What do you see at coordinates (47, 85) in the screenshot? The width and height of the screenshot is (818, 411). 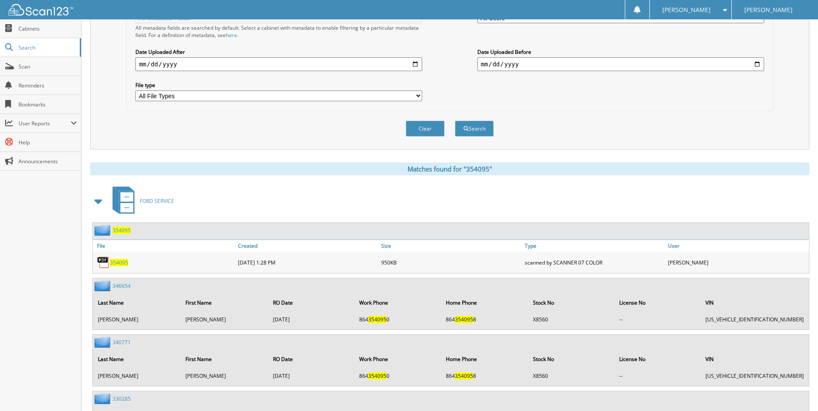 I see `span: Reminders` at bounding box center [47, 85].